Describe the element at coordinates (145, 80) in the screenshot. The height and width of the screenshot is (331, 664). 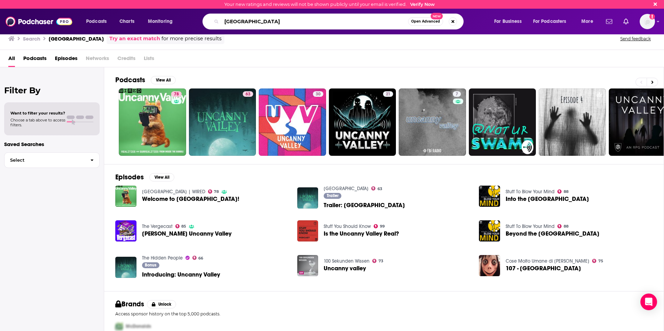
I see `a: PodcastsView All` at that location.